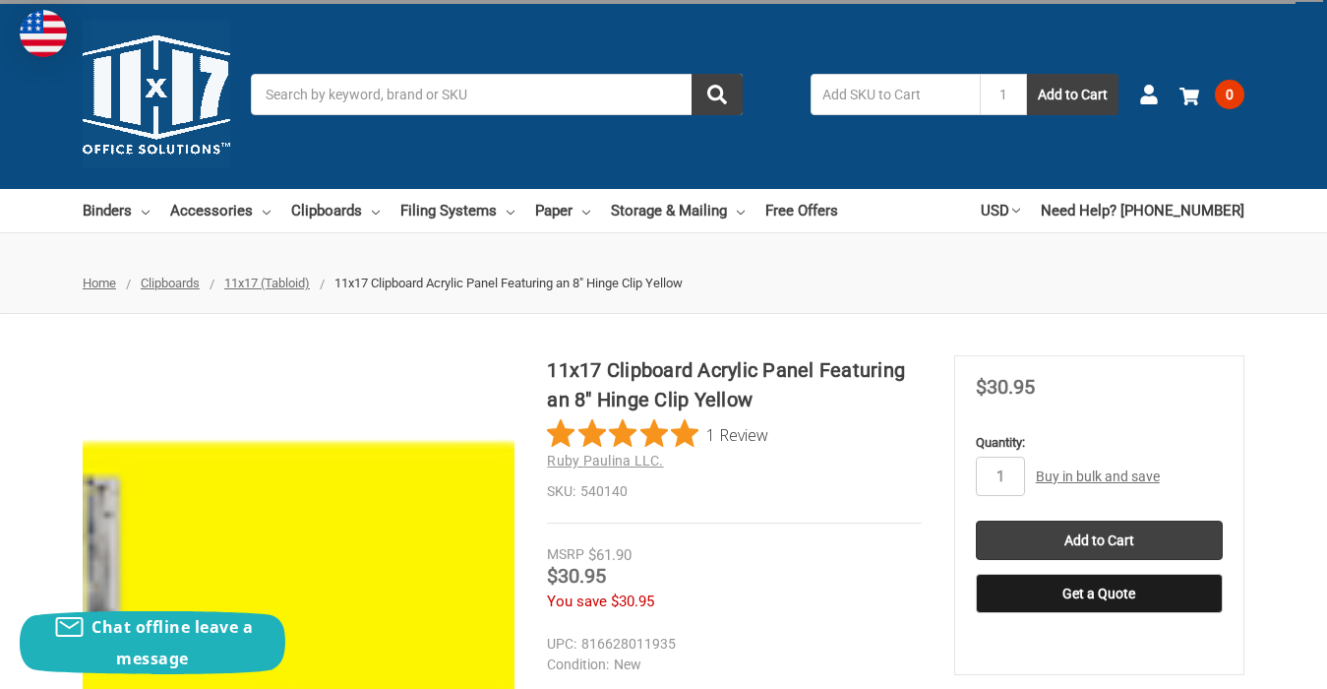 This screenshot has height=689, width=1327. What do you see at coordinates (610, 555) in the screenshot?
I see `span: $61.90` at bounding box center [610, 555].